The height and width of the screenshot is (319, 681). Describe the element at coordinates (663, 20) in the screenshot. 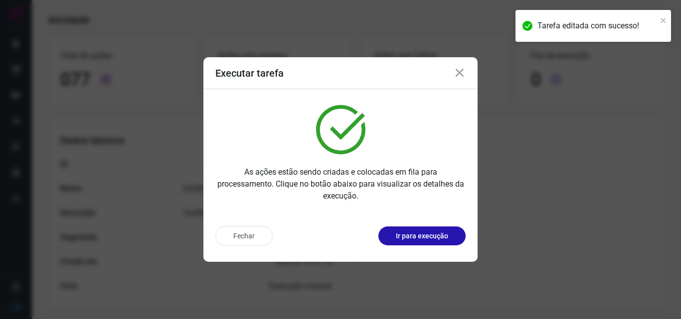

I see `button: close` at that location.